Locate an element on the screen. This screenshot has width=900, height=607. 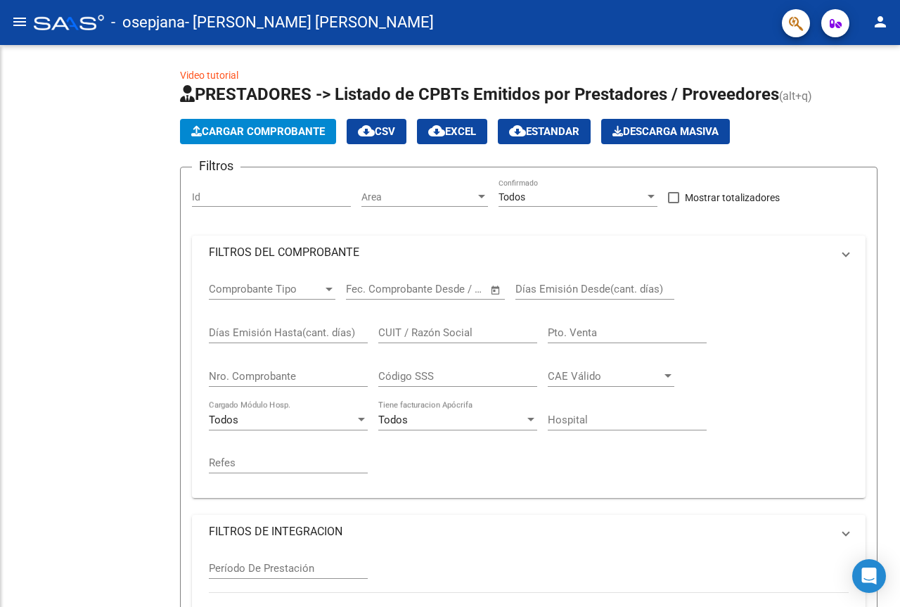
mat-expansion-panel-header: FILTROS DEL COMPROBANTE is located at coordinates (529, 252).